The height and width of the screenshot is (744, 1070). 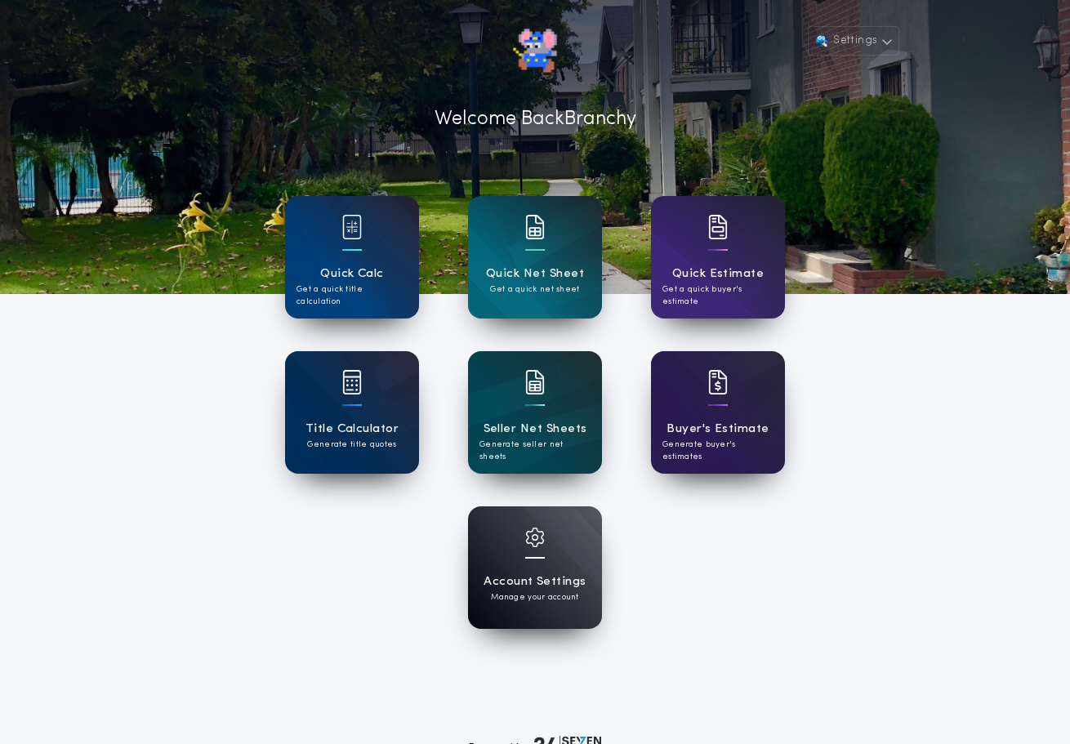 I want to click on p: Manage your account, so click(x=534, y=597).